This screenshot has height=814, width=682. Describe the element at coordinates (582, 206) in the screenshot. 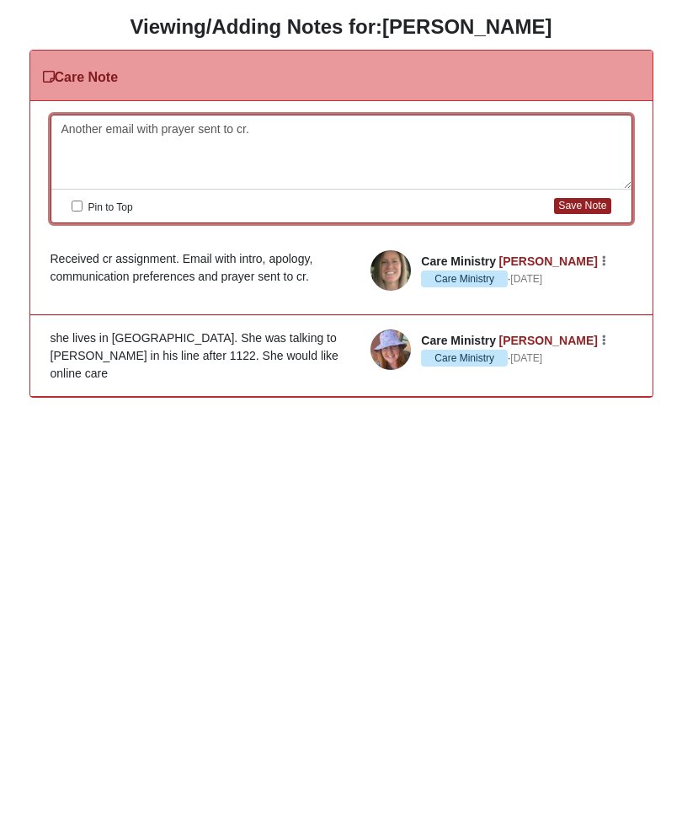

I see `button: Save Note` at that location.